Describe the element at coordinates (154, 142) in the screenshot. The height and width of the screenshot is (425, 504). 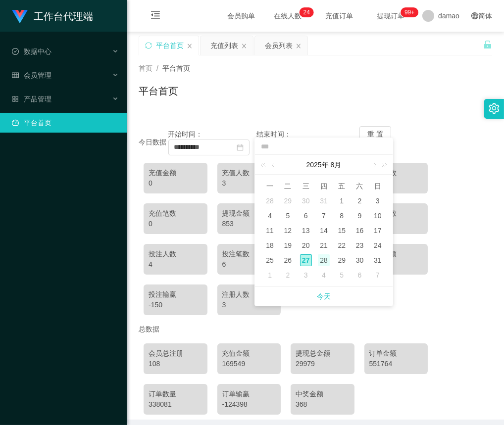
I see `div: 今日数据` at that location.